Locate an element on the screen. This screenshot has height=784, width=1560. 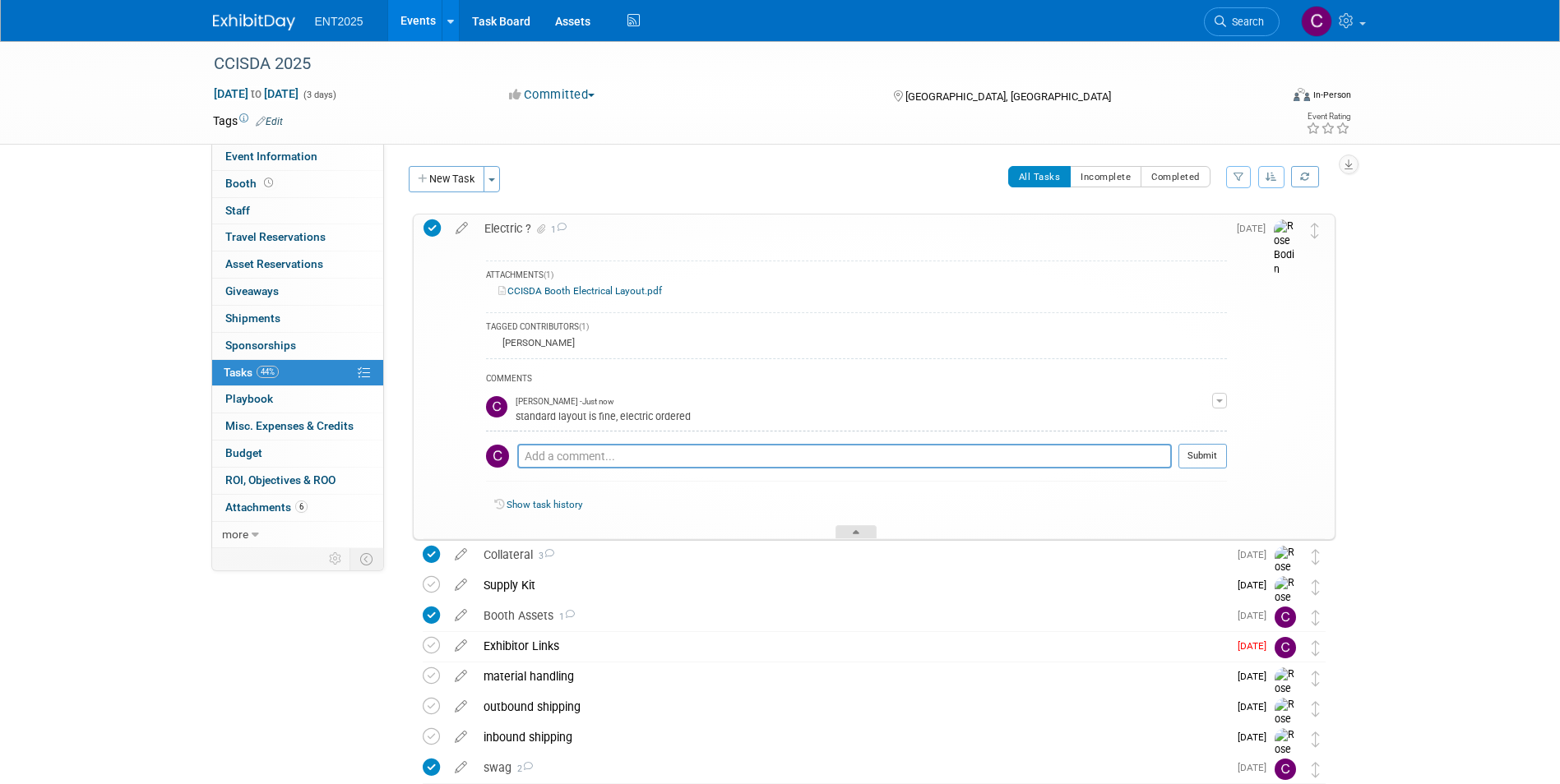
div: standard layout is fine, electric ordered is located at coordinates (863, 415).